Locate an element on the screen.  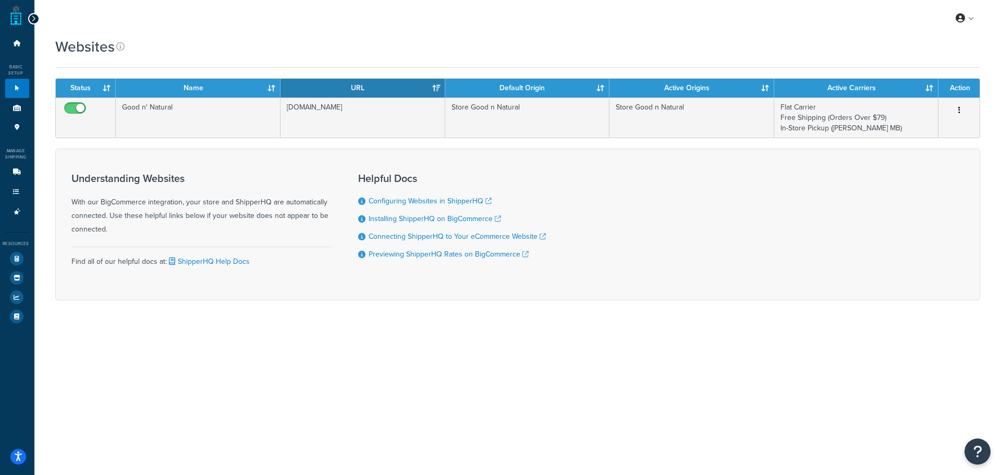
a: ShipperHQ Home is located at coordinates (16, 16).